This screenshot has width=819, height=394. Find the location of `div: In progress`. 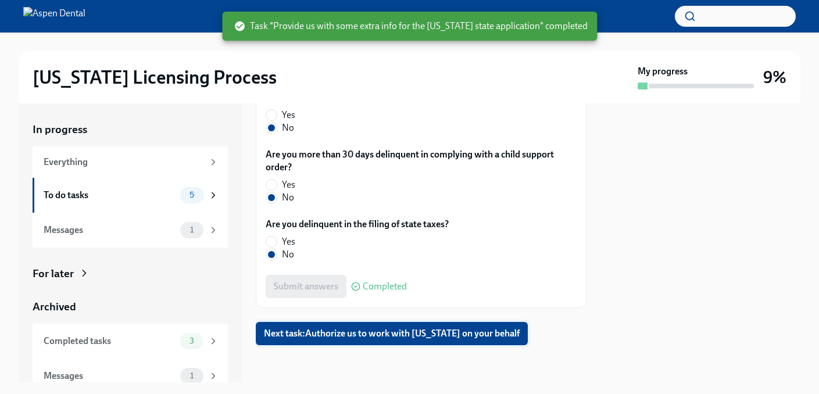

div: In progress is located at coordinates (130, 130).